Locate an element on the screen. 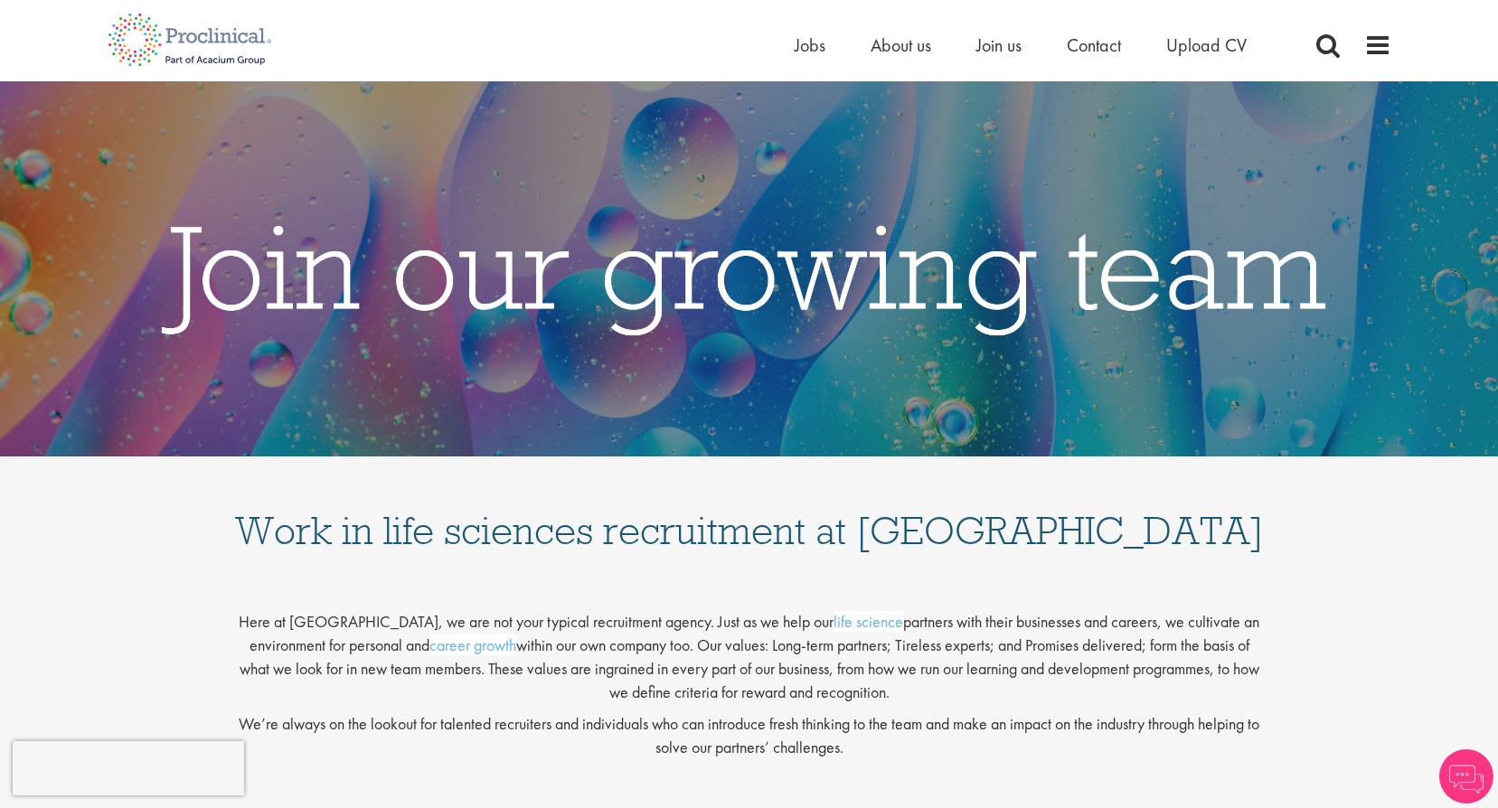 This screenshot has width=1498, height=808. span: About us is located at coordinates (900, 45).